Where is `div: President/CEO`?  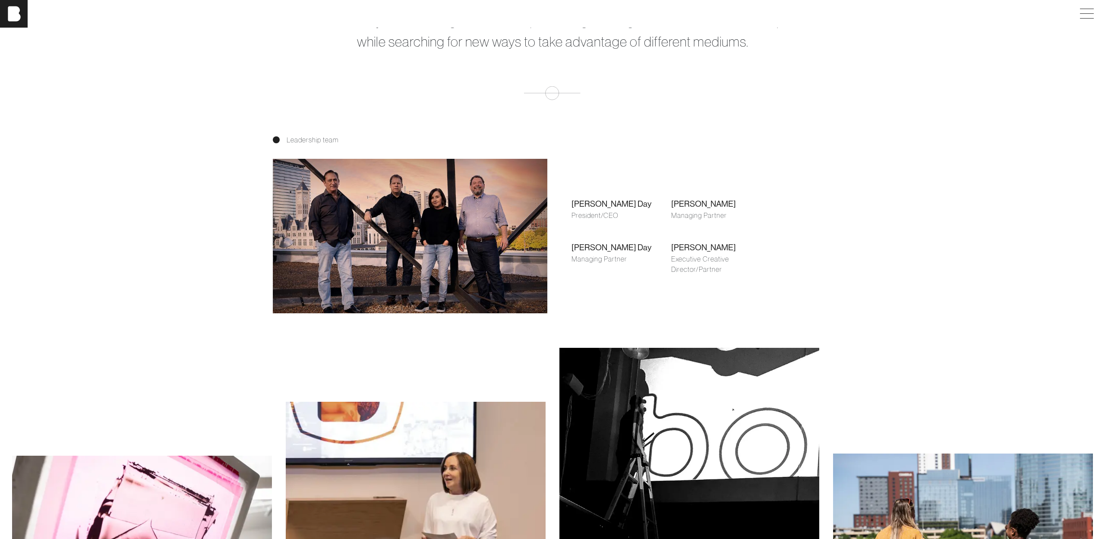
div: President/CEO is located at coordinates (621, 215).